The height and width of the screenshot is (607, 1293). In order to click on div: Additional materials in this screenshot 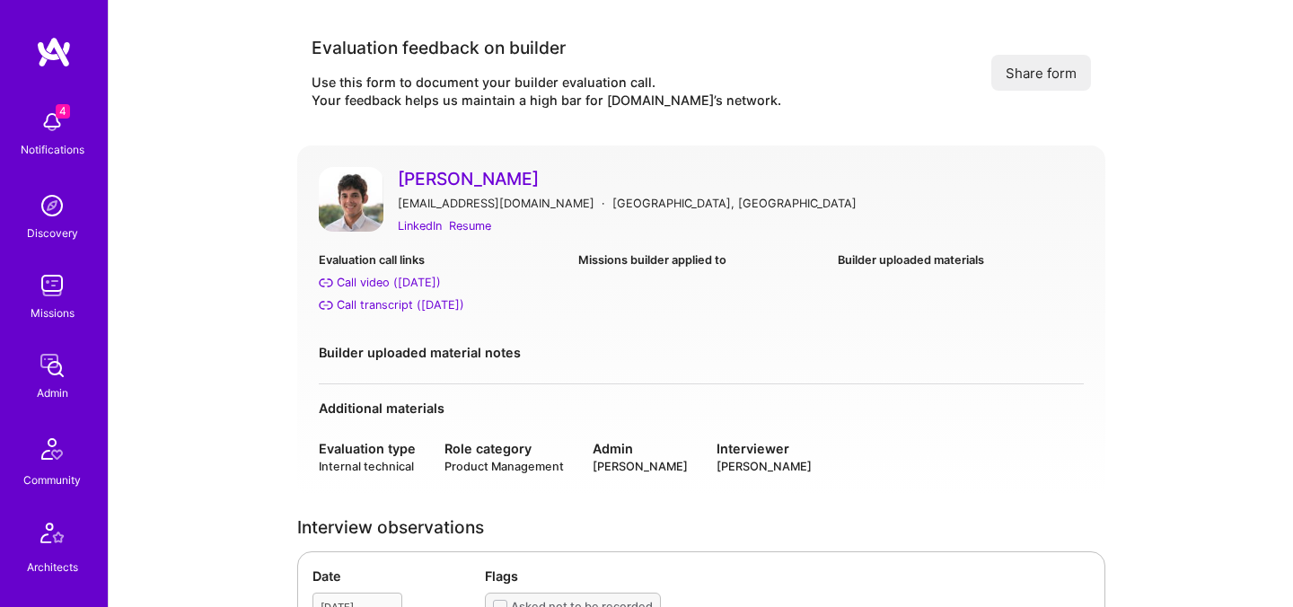, I will do `click(701, 408)`.